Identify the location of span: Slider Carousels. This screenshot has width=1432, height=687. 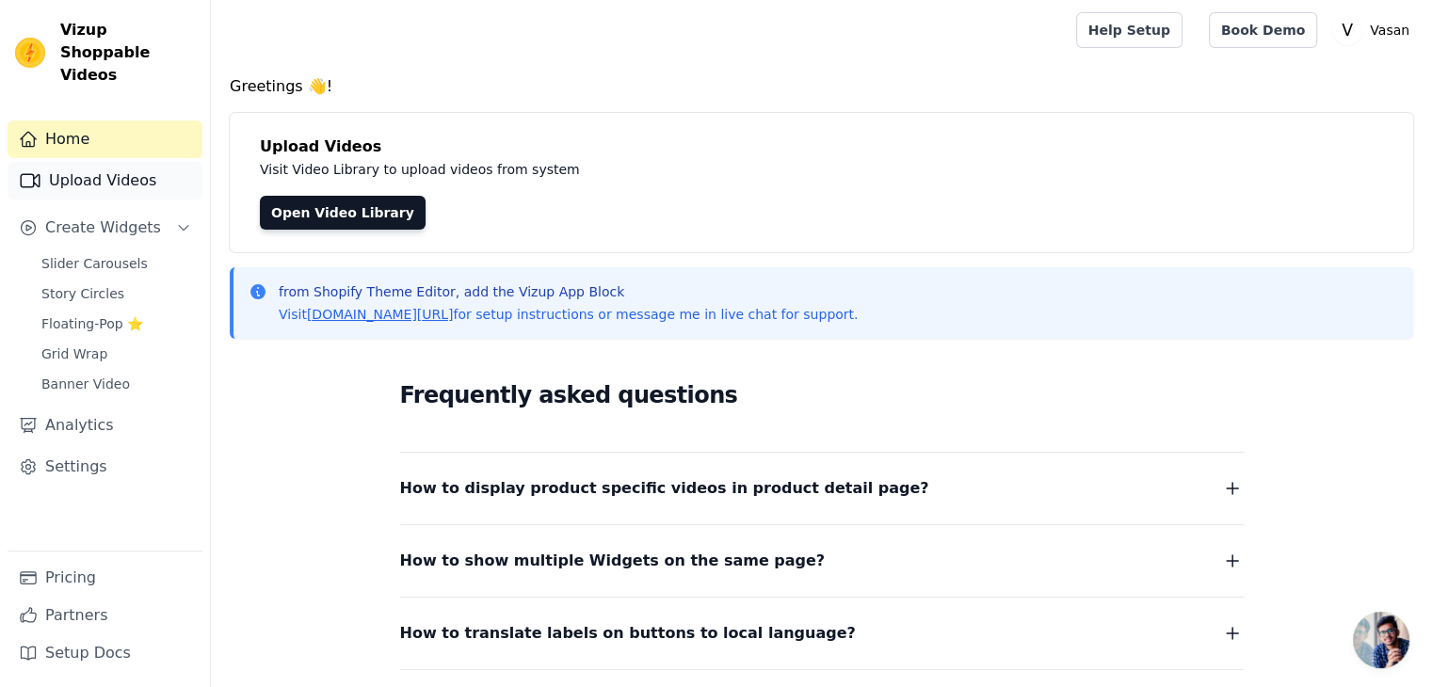
(94, 264).